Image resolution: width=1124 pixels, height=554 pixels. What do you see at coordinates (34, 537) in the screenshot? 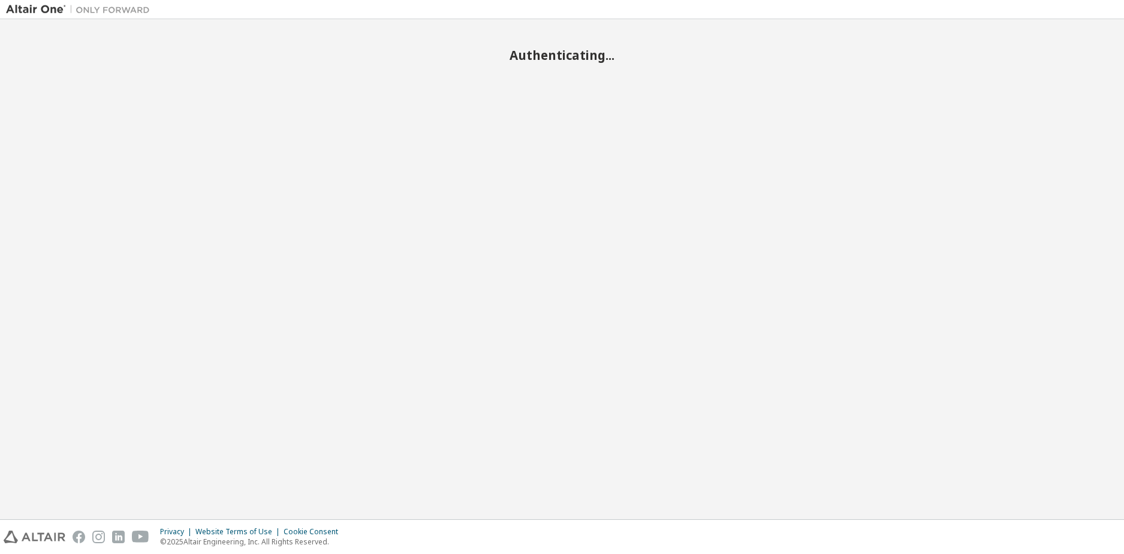
I see `img: altair_logo.svg` at bounding box center [34, 537].